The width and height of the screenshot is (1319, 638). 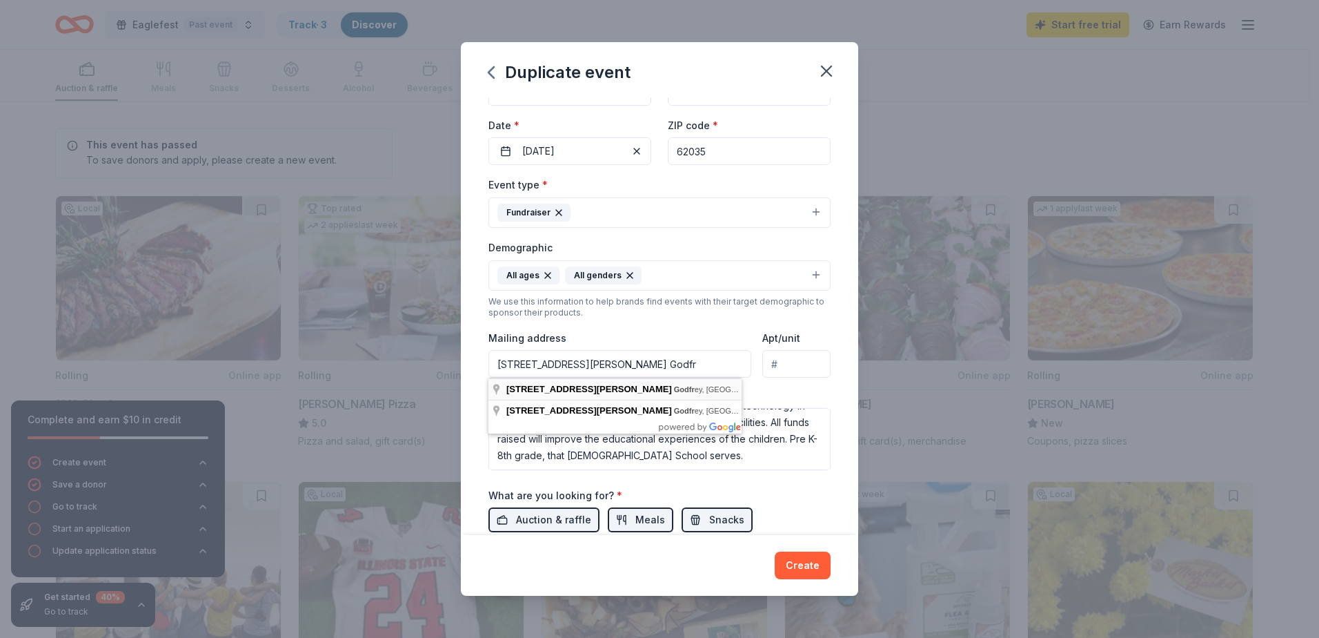 I want to click on button: Meals, so click(x=640, y=520).